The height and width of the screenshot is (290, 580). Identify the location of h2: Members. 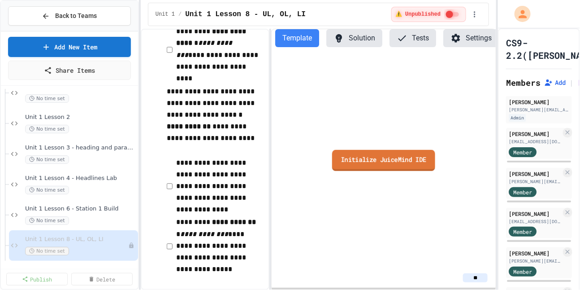
(523, 83).